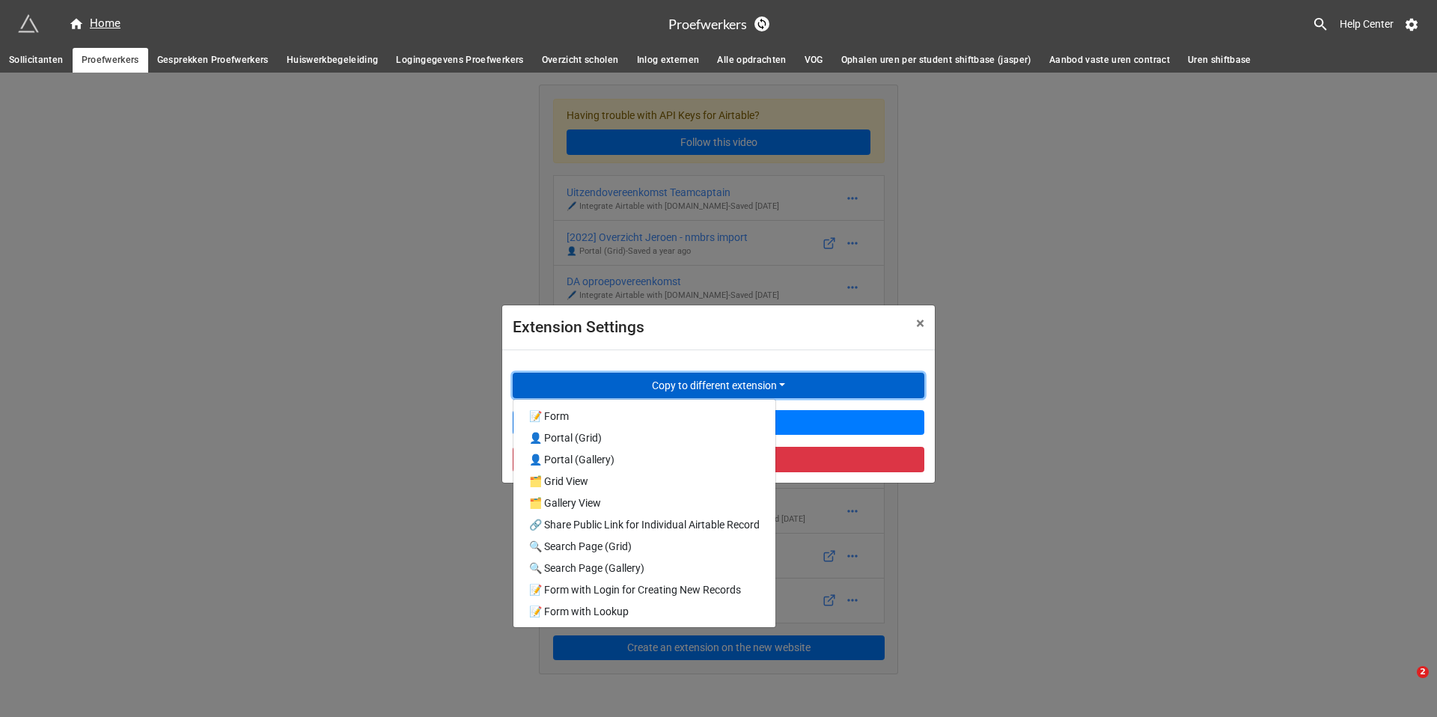 This screenshot has width=1437, height=717. What do you see at coordinates (580, 60) in the screenshot?
I see `span: Overzicht scholen` at bounding box center [580, 60].